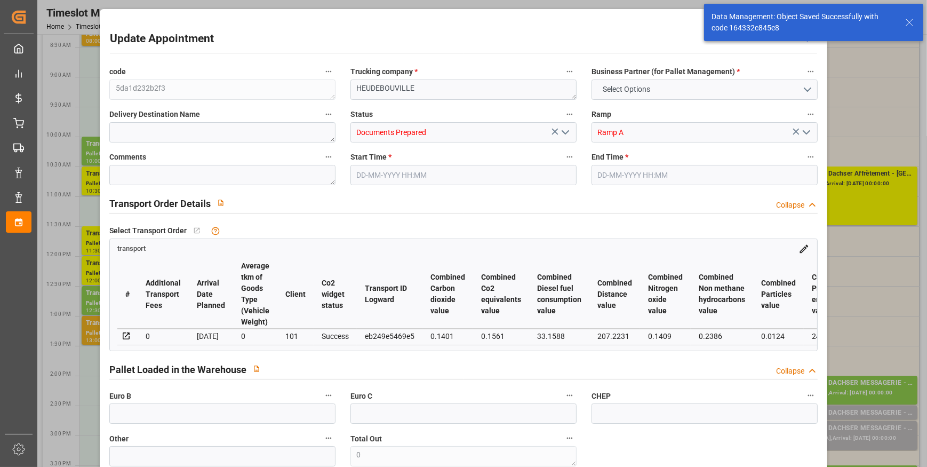  What do you see at coordinates (779, 336) in the screenshot?
I see `div: 0.0124` at bounding box center [779, 336].